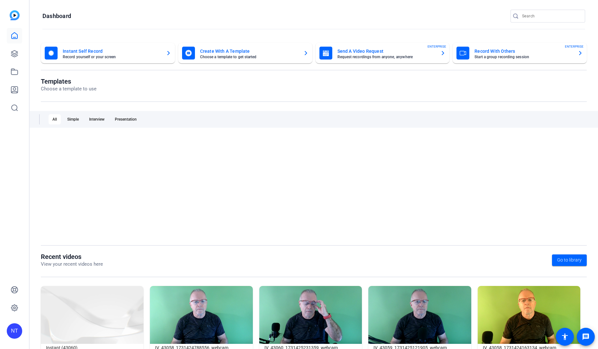 Image resolution: width=598 pixels, height=349 pixels. What do you see at coordinates (72, 257) in the screenshot?
I see `h1: Recent videos` at bounding box center [72, 257].